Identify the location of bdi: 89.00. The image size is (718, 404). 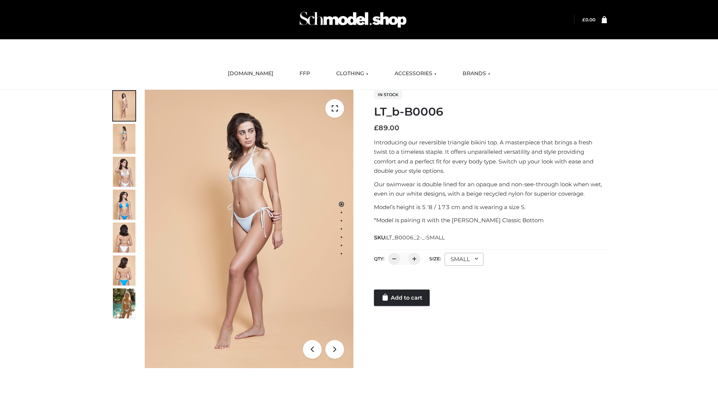
(387, 128).